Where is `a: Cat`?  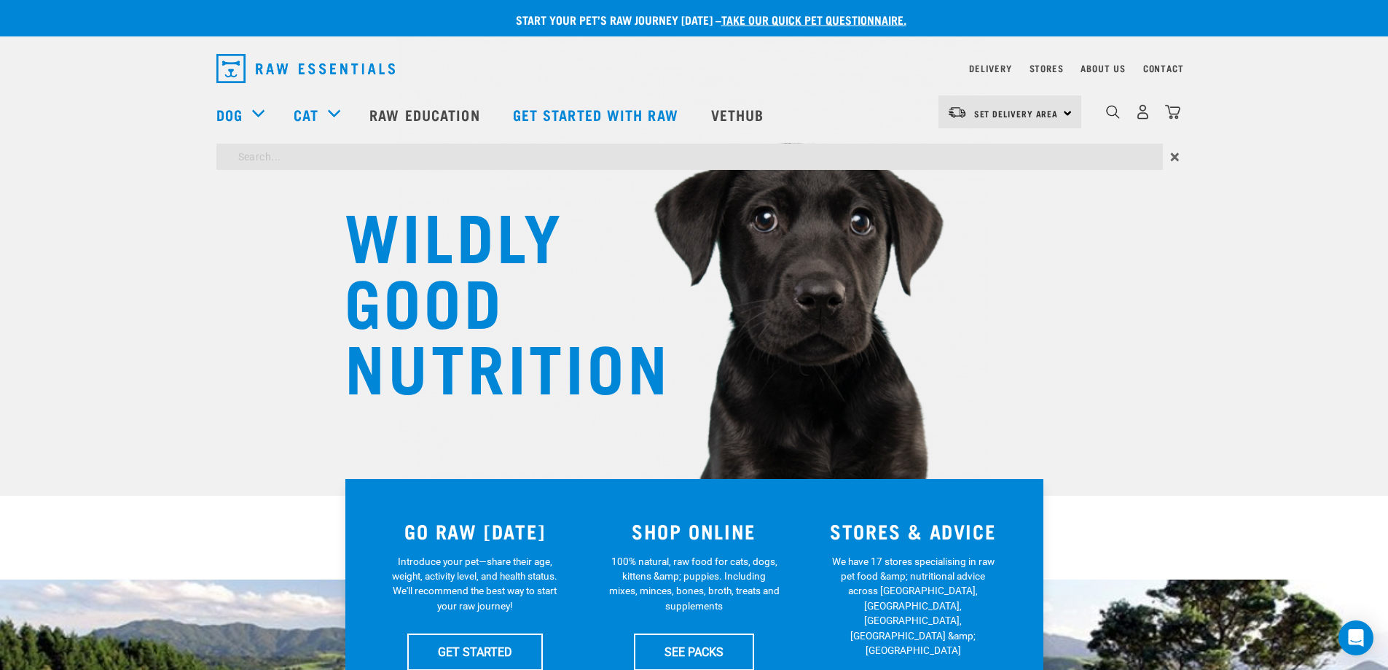 a: Cat is located at coordinates (306, 114).